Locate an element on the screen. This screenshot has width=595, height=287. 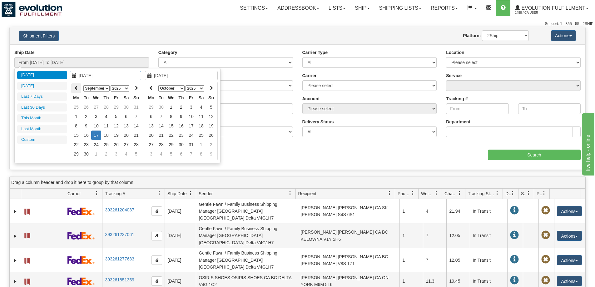
span: Packages is located at coordinates (404, 194).